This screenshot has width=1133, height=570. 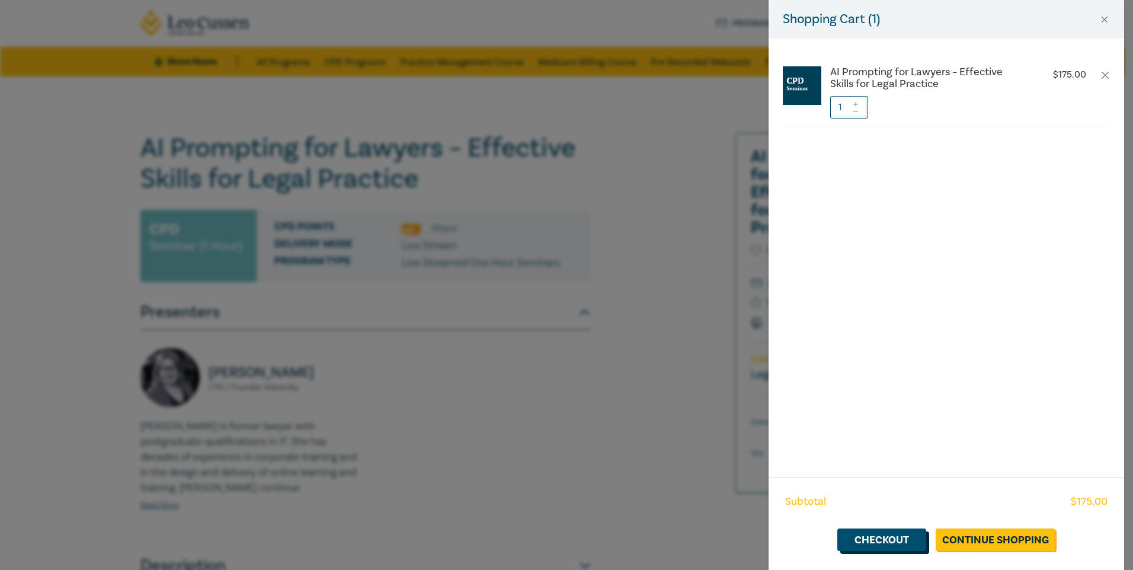 I want to click on img: CPD%20Seminar.jpg, so click(x=801, y=85).